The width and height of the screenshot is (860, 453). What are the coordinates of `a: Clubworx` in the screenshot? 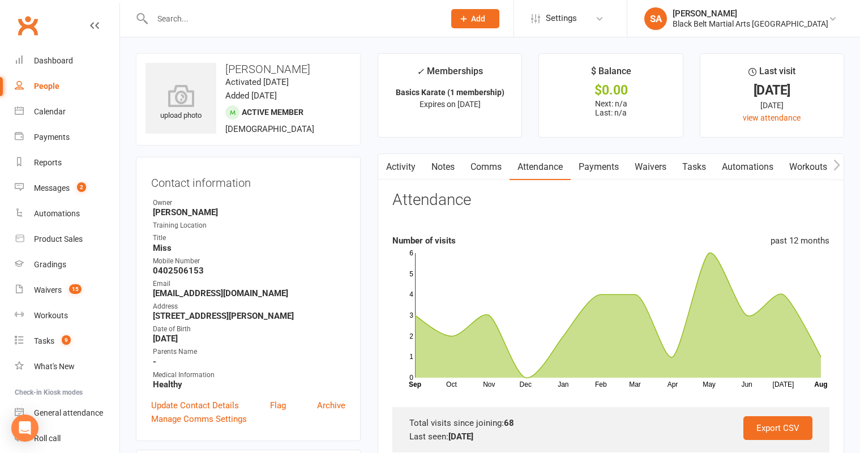 It's located at (28, 25).